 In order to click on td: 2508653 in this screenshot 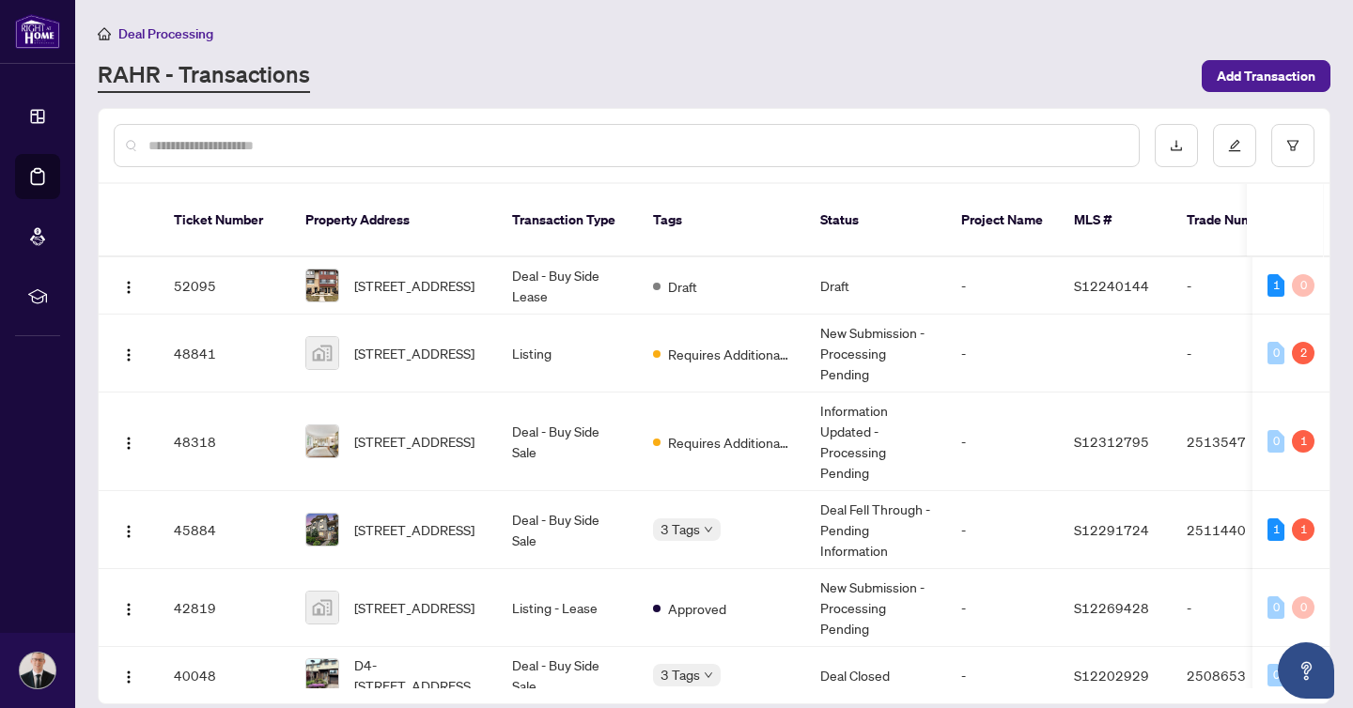, I will do `click(1237, 676)`.